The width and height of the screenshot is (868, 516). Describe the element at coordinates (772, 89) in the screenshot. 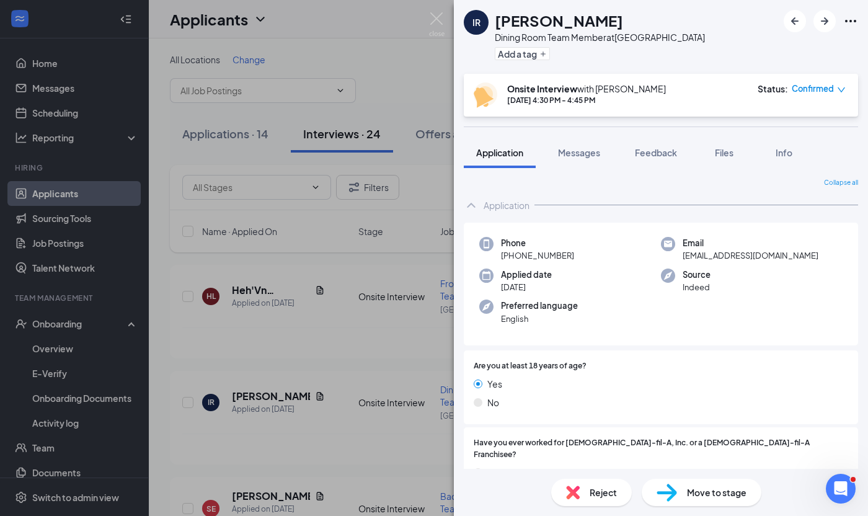

I see `div: Status :` at that location.